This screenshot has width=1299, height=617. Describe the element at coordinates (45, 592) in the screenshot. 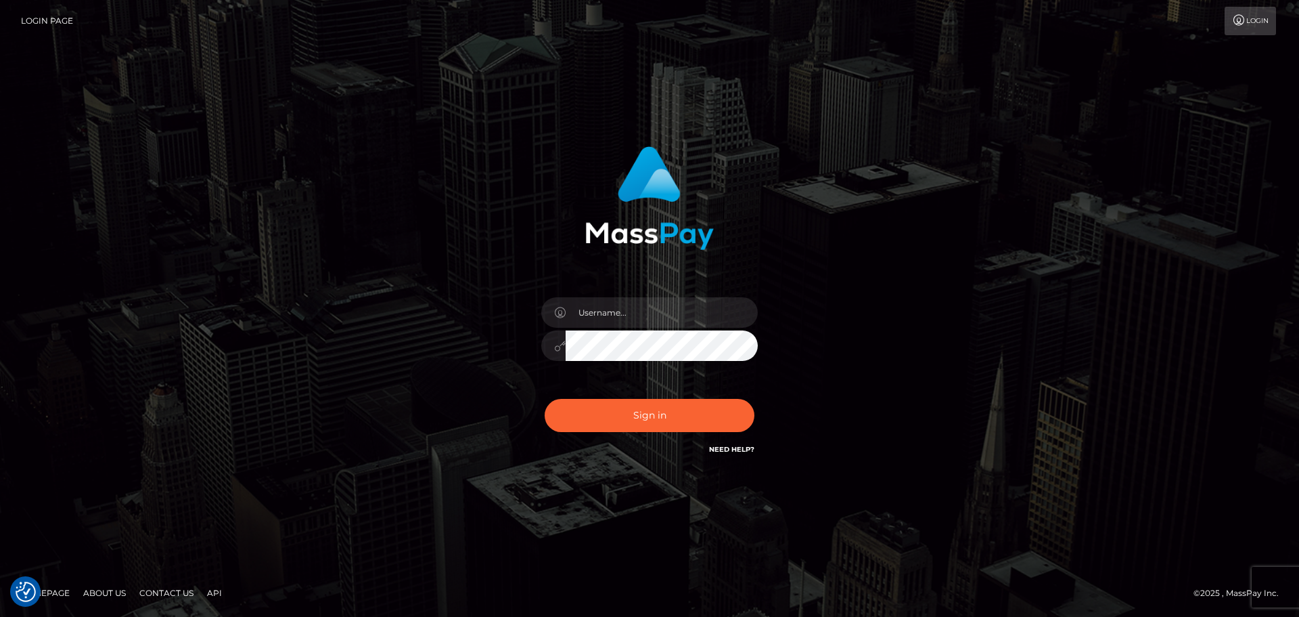

I see `a: Homepage` at that location.